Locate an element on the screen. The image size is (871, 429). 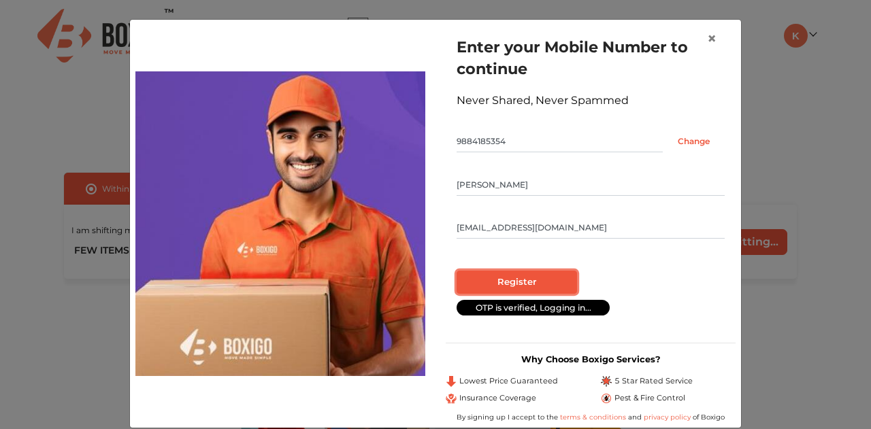
input: Mobile No is located at coordinates (559, 142).